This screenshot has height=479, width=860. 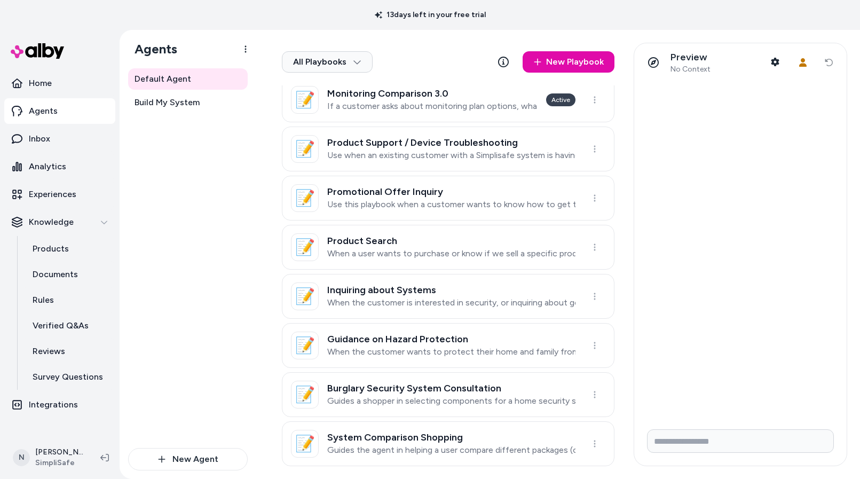 I want to click on a: New Playbook, so click(x=568, y=62).